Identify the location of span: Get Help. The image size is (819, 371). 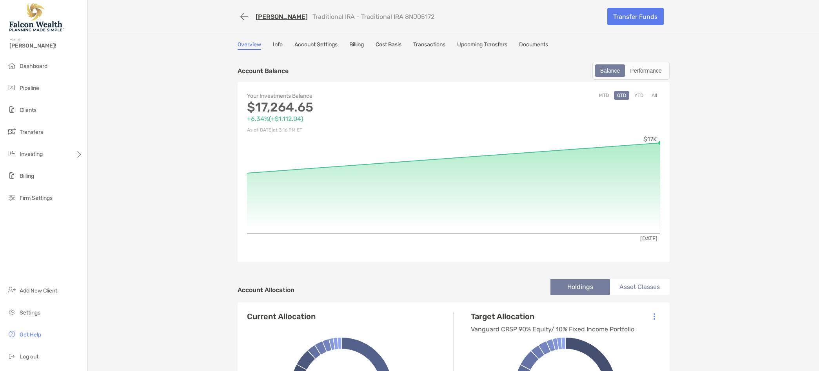
(30, 334).